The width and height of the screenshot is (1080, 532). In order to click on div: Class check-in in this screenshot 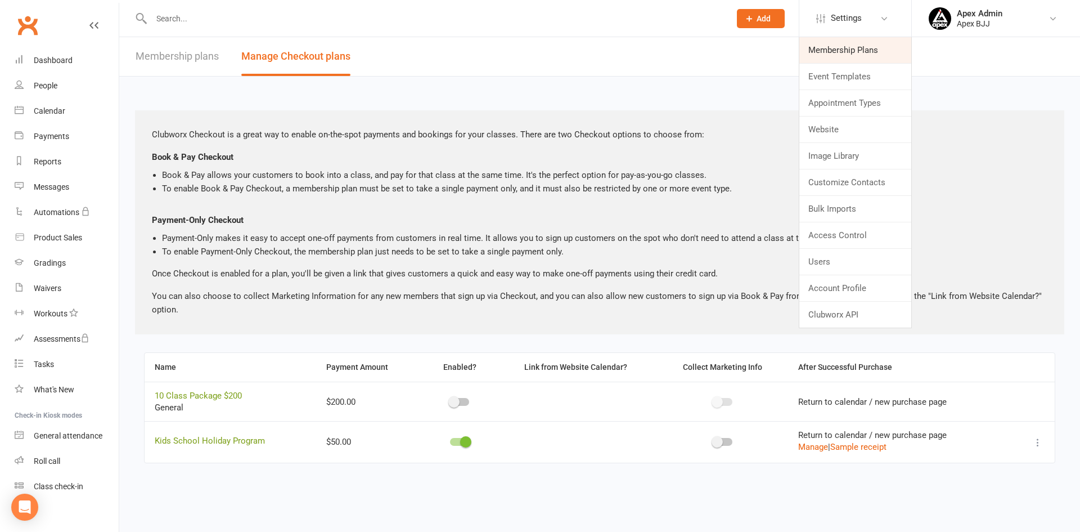, I will do `click(59, 486)`.